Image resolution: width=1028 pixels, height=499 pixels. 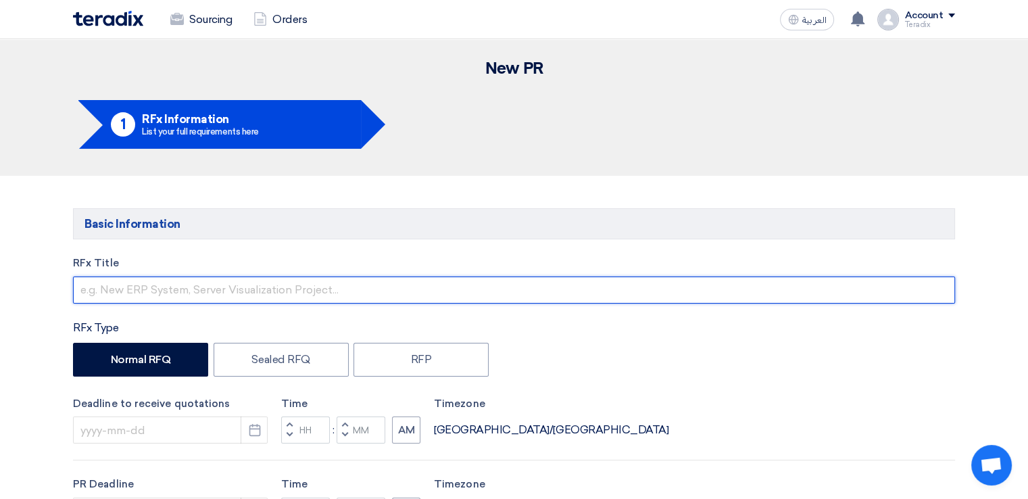 What do you see at coordinates (170, 404) in the screenshot?
I see `label: Deadline to receive quotations` at bounding box center [170, 404].